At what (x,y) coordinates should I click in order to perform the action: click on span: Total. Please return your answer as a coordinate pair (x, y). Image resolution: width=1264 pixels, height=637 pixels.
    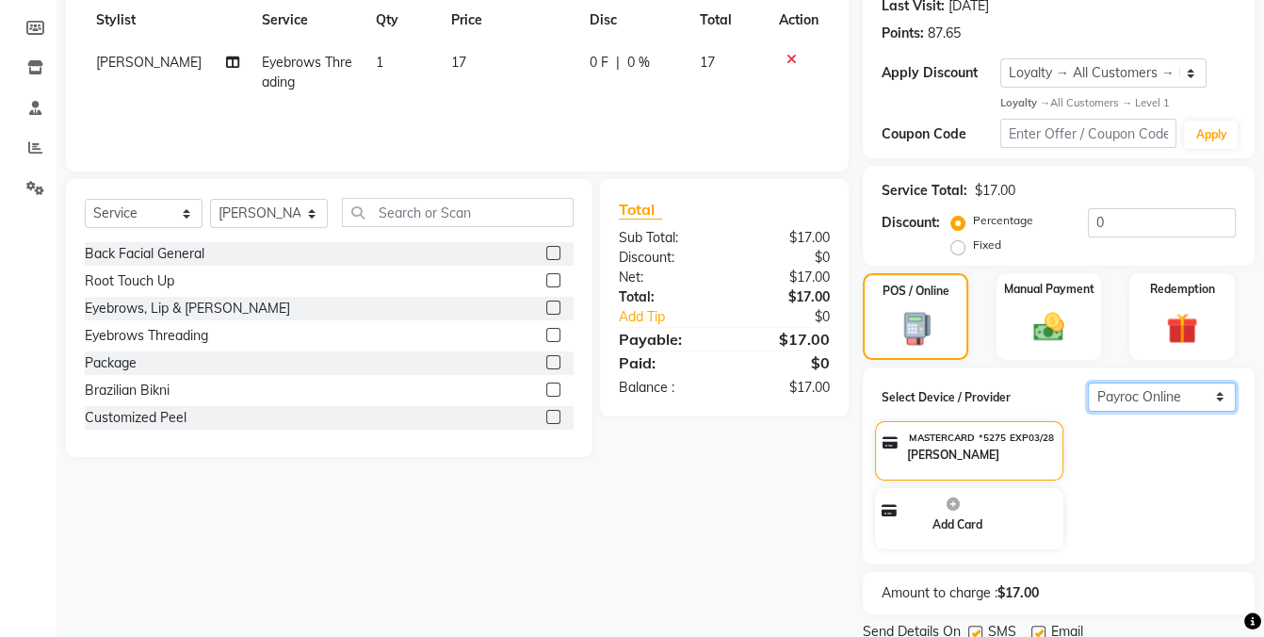
    Looking at the image, I should click on (641, 209).